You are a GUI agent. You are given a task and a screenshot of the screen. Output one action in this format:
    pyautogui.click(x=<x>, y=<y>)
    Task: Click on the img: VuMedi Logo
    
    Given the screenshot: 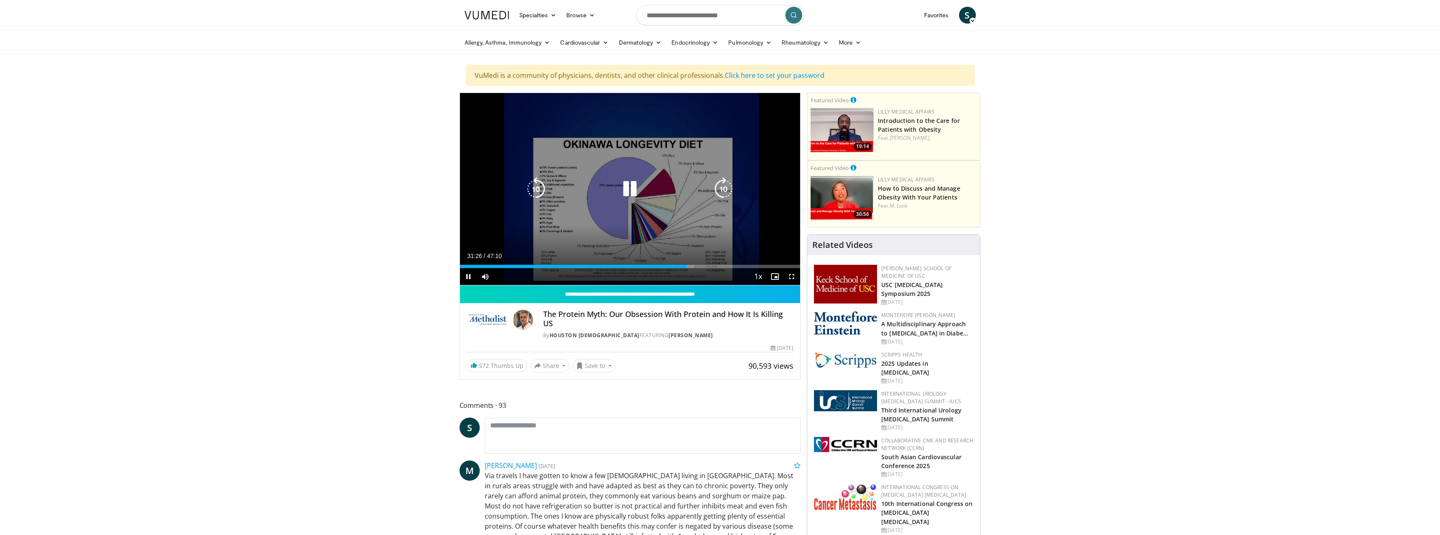 What is the action you would take?
    pyautogui.click(x=487, y=15)
    